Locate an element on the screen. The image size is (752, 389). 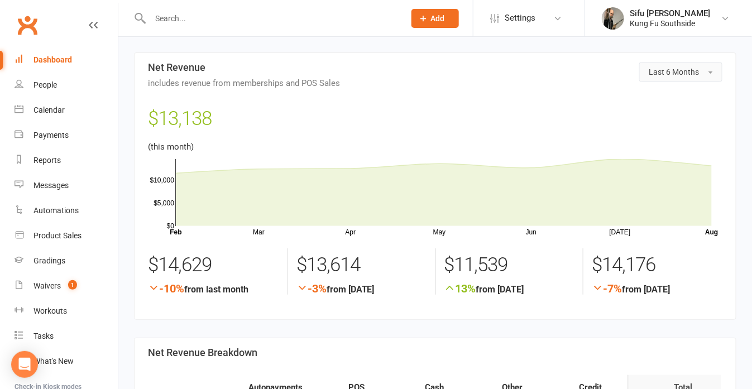
div: Payments is located at coordinates (51, 135).